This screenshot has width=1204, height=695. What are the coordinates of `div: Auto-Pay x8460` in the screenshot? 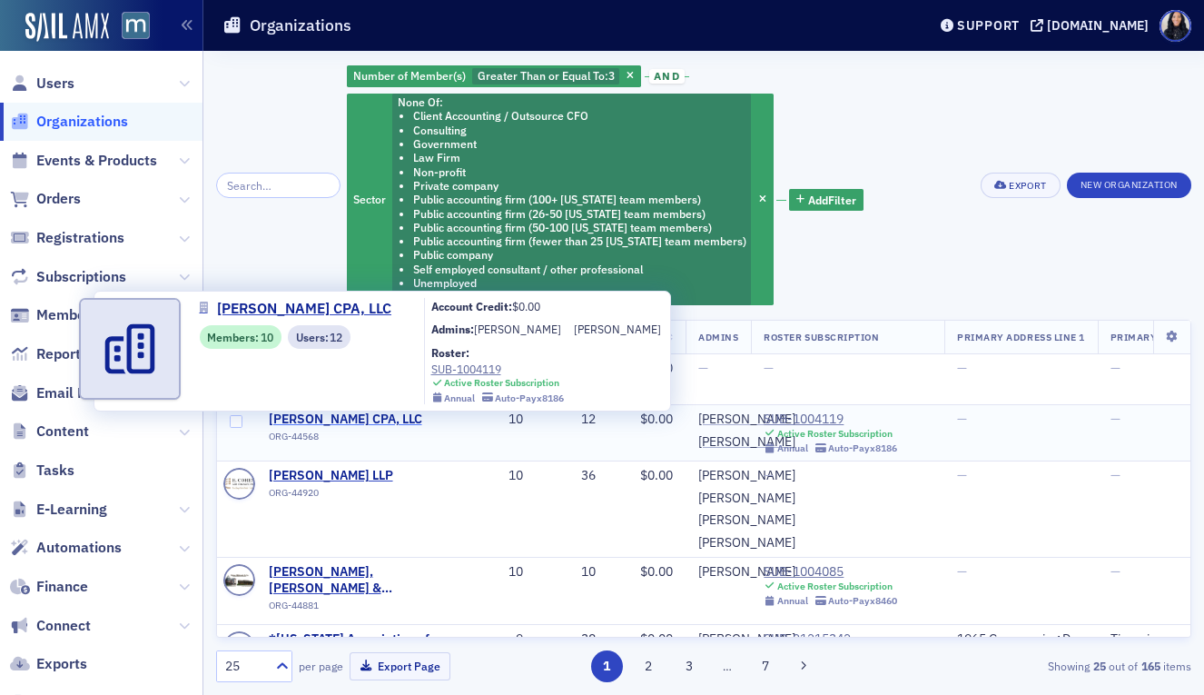 It's located at (863, 600).